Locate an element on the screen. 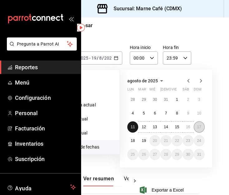 This screenshot has height=195, width=229. abbr: miércoles is located at coordinates (152, 91).